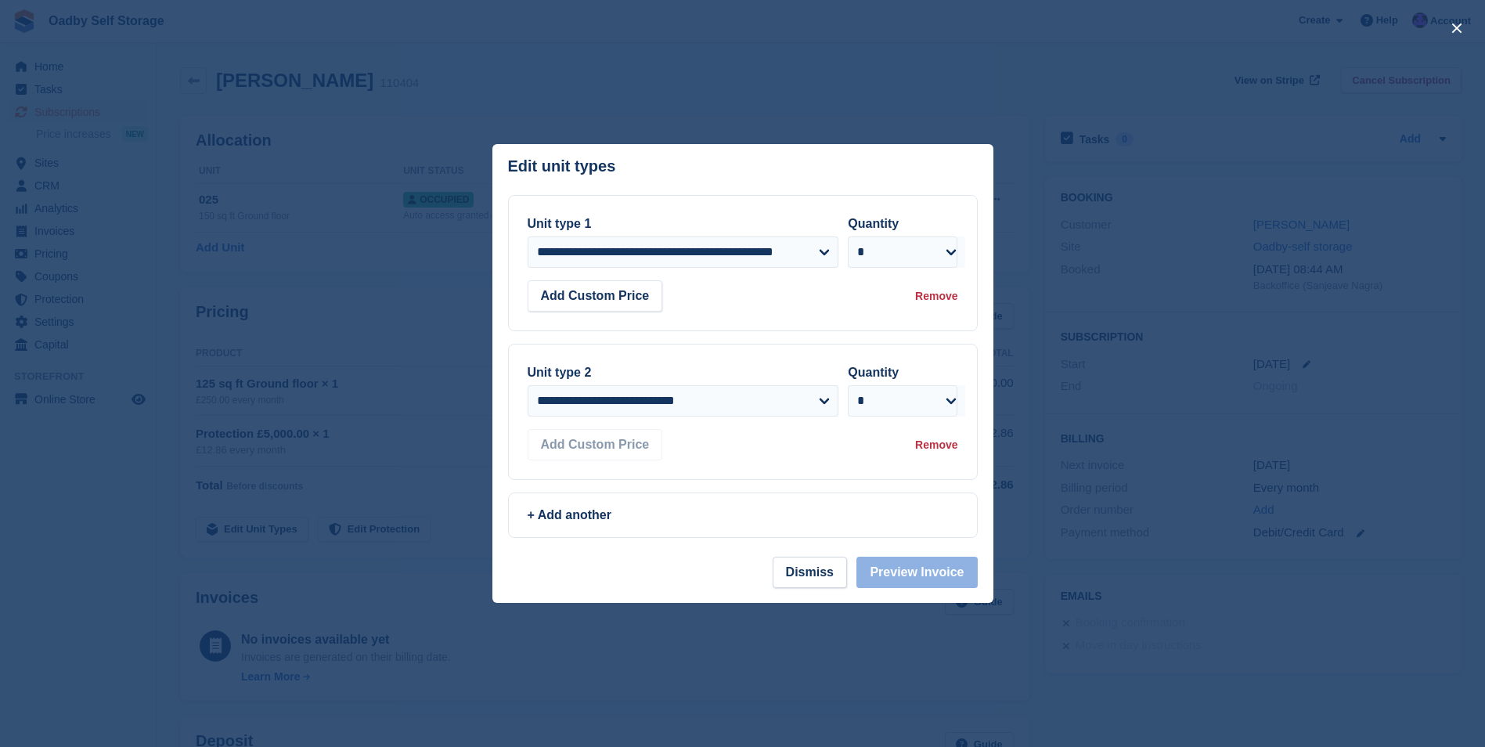  What do you see at coordinates (743, 515) in the screenshot?
I see `div: + Add another` at bounding box center [743, 515].